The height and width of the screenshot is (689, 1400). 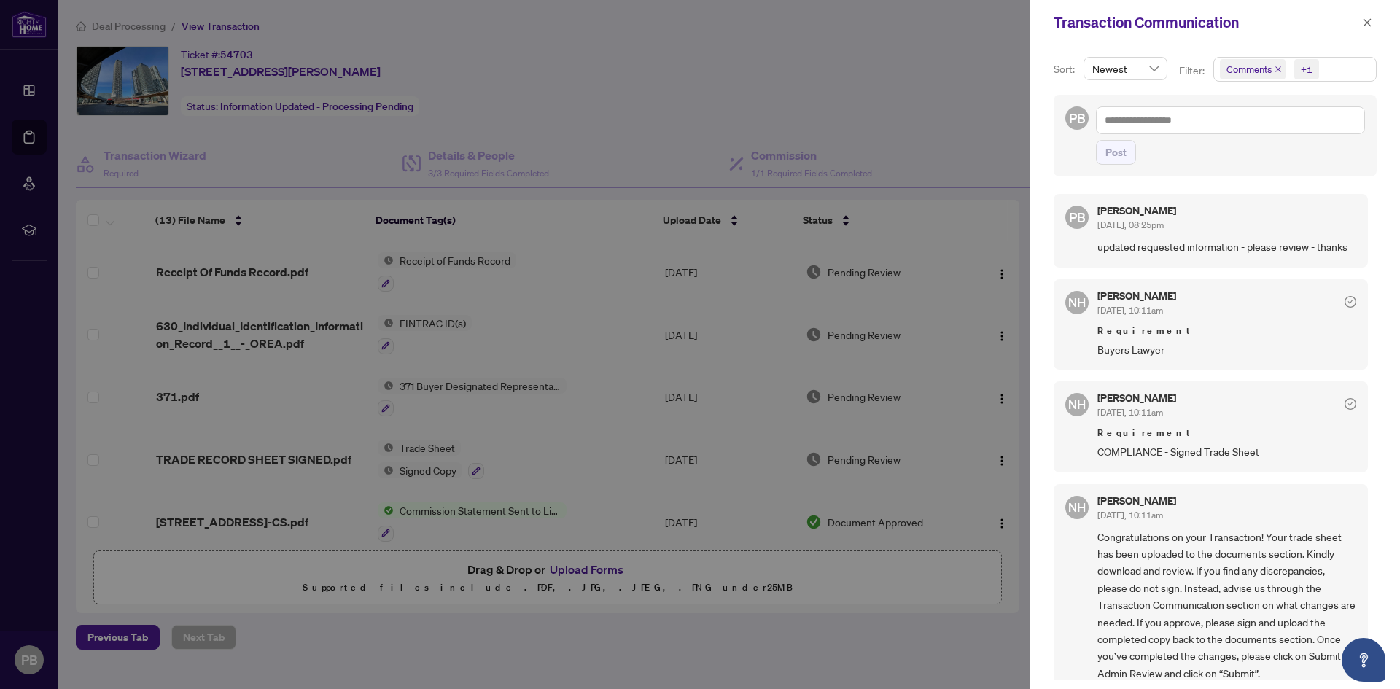 I want to click on p: Filter:, so click(x=1193, y=71).